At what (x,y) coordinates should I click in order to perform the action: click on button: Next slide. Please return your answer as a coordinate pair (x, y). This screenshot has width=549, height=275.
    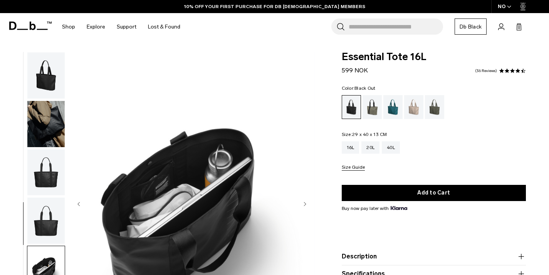
    Looking at the image, I should click on (305, 205).